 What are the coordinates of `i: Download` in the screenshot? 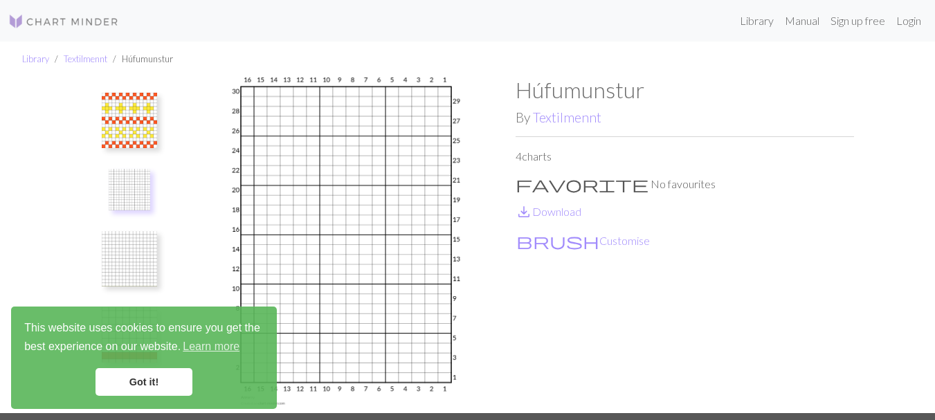 It's located at (524, 212).